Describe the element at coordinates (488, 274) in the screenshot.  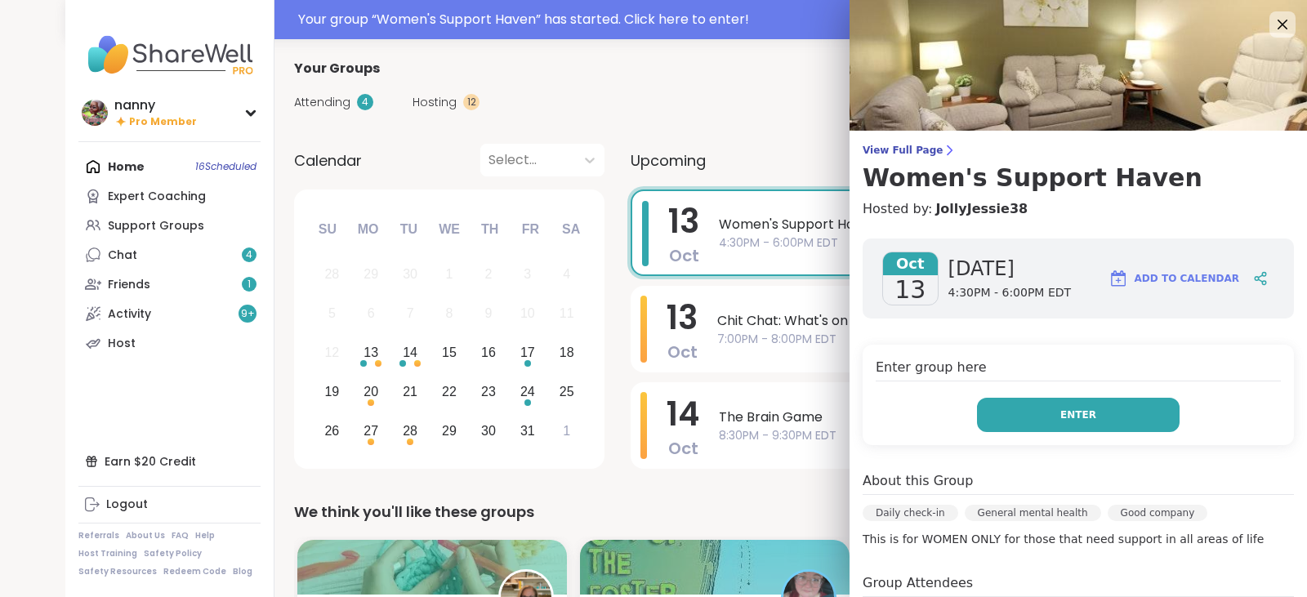
I see `div: 2` at that location.